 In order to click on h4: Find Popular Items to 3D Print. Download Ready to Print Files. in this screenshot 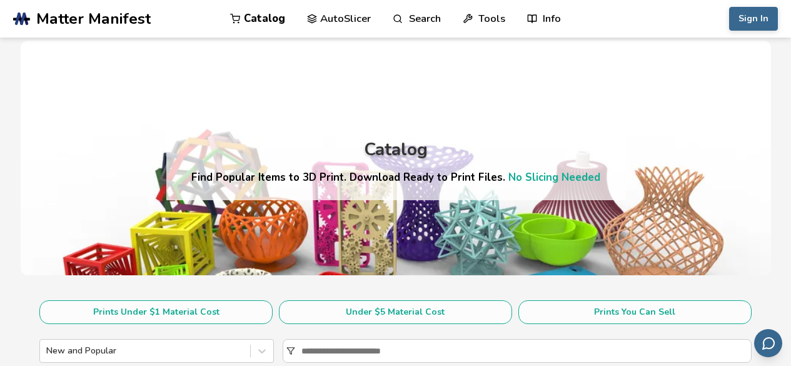, I will do `click(396, 177)`.